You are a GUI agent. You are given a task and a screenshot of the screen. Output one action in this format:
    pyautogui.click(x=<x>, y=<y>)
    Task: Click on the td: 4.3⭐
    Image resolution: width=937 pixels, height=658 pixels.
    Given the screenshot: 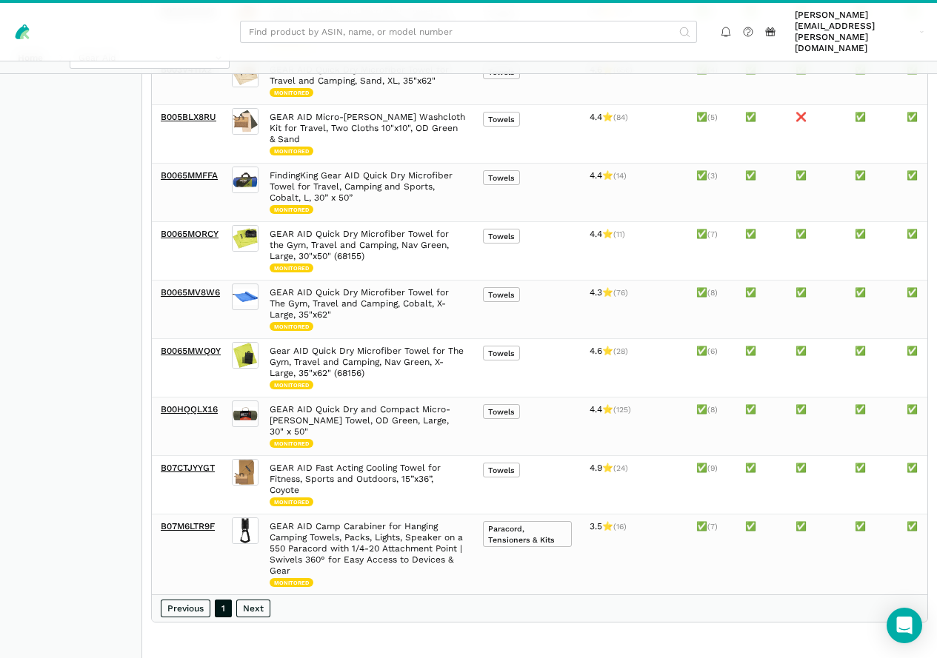 What is the action you would take?
    pyautogui.click(x=634, y=310)
    